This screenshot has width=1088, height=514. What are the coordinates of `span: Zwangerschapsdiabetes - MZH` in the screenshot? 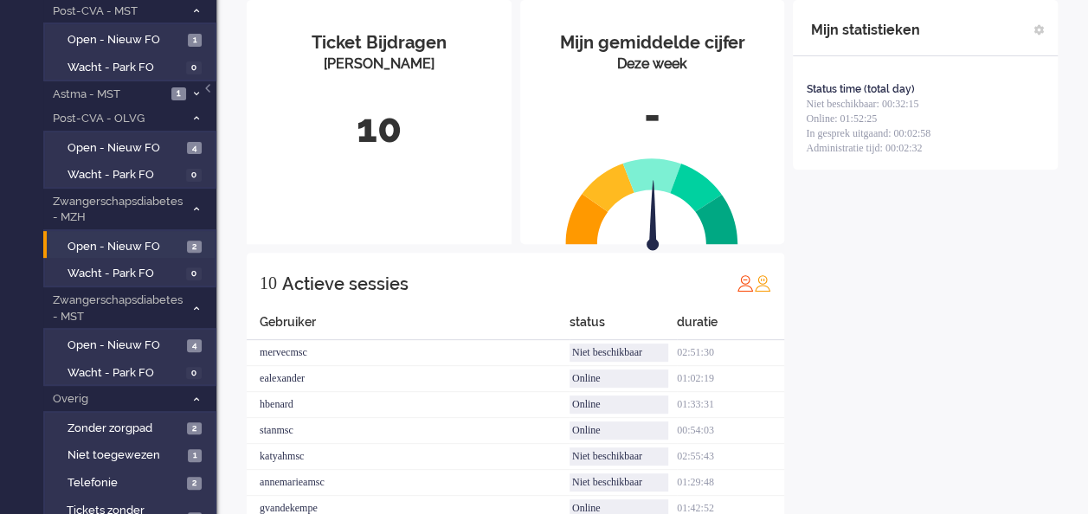 It's located at (117, 209).